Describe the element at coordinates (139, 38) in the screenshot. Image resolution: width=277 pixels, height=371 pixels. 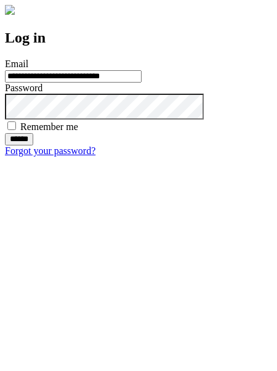
I see `h2: Log in` at that location.